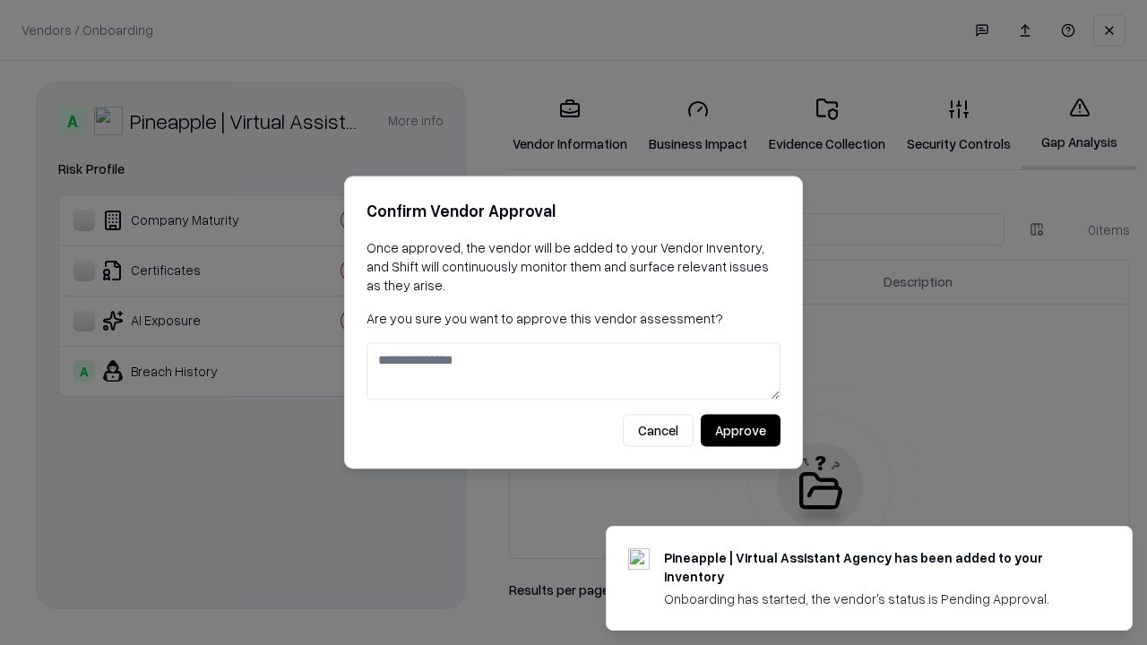 The image size is (1147, 645). I want to click on p: Are you sure you want to approve this vendor assessment?, so click(574, 318).